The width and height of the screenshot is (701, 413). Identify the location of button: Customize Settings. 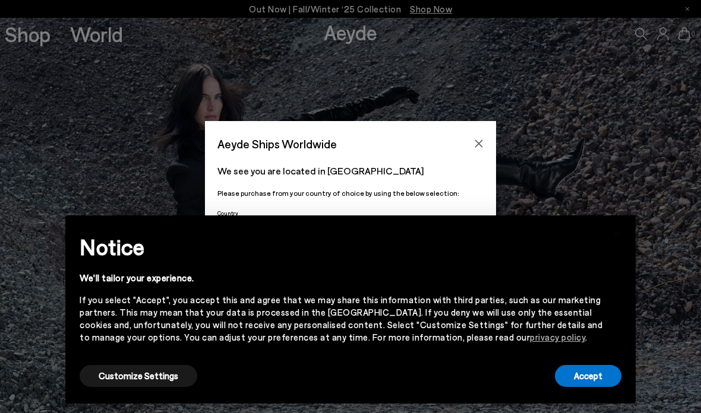
(138, 376).